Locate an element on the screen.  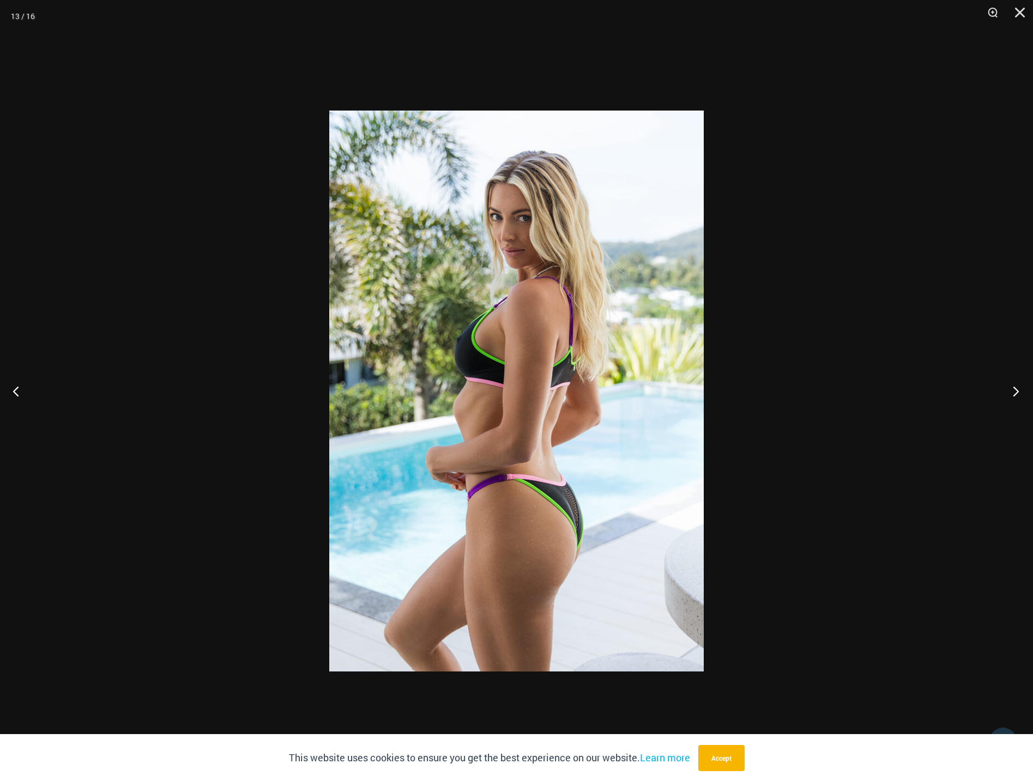
img: Reckless Neon Crush Black Neon 349 Crop Top 296 Cheeky 03 is located at coordinates (516, 391).